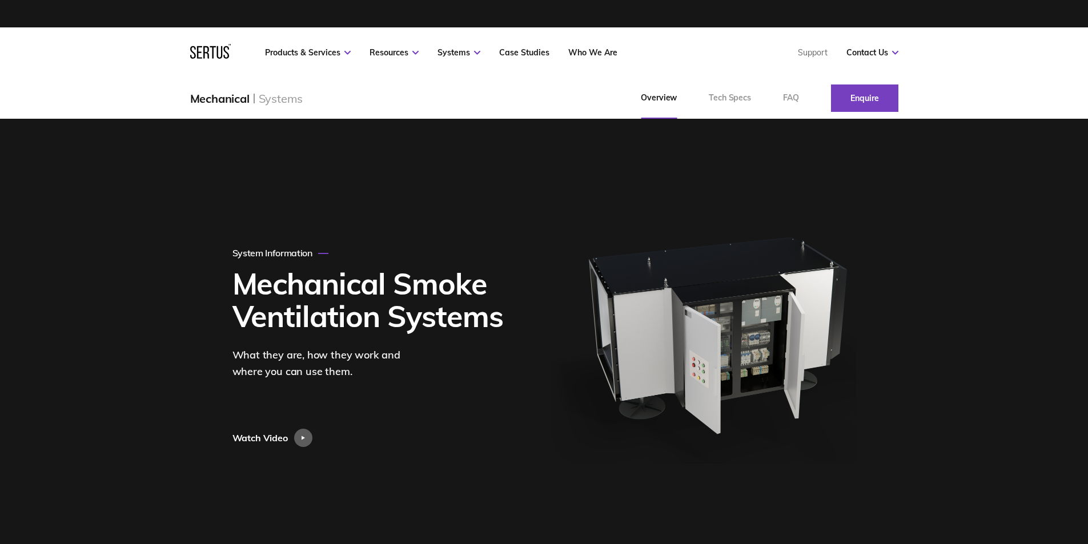  I want to click on div: System Information, so click(281, 253).